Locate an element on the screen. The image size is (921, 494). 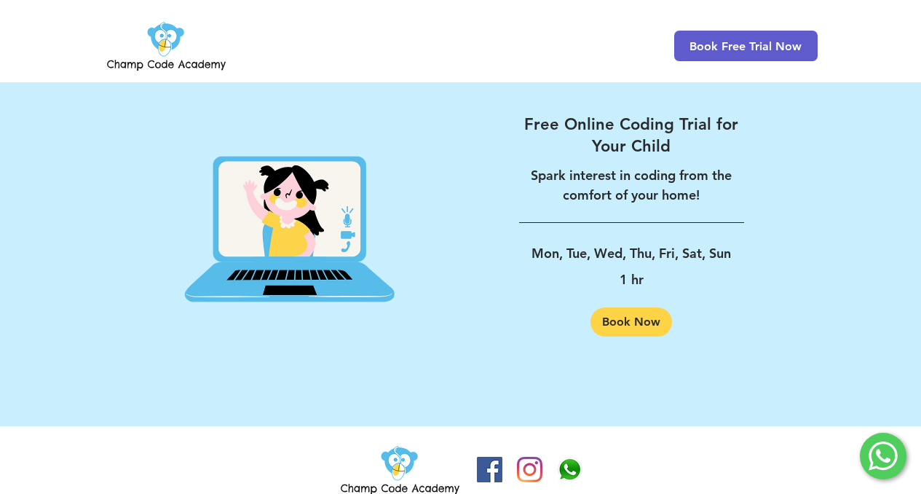
a: Free Online Coding Trial for Your Child is located at coordinates (631, 135).